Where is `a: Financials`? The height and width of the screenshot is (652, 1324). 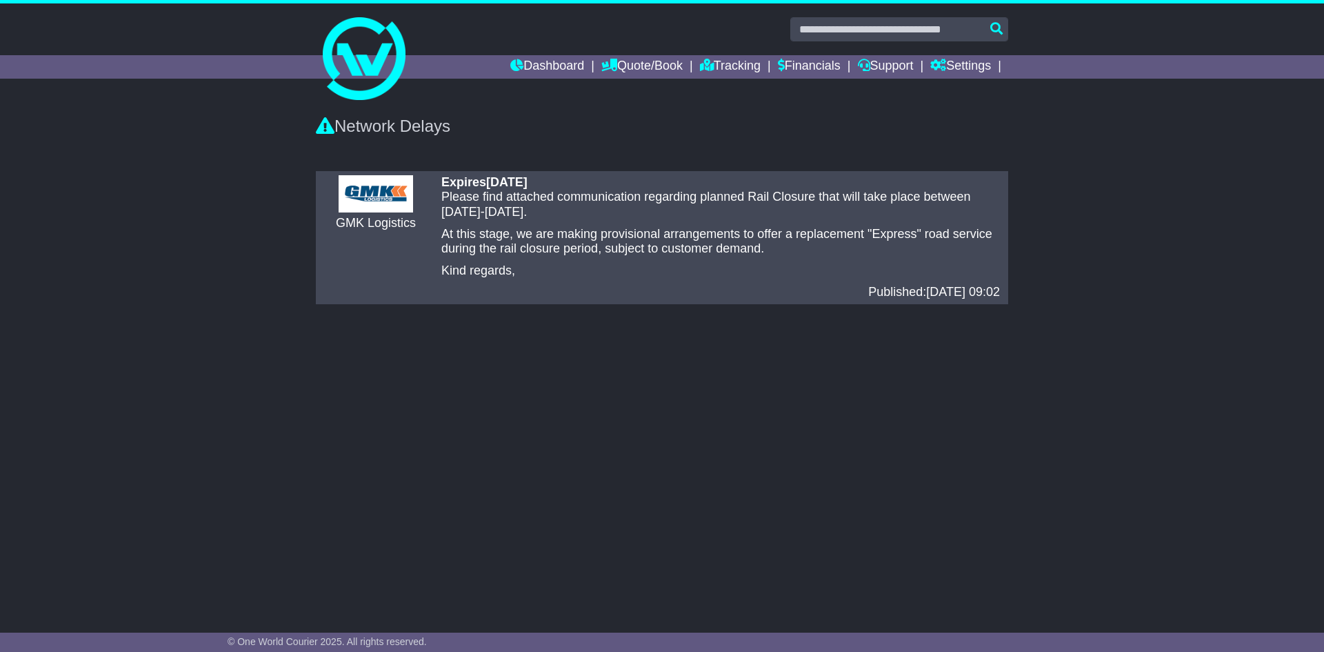
a: Financials is located at coordinates (809, 67).